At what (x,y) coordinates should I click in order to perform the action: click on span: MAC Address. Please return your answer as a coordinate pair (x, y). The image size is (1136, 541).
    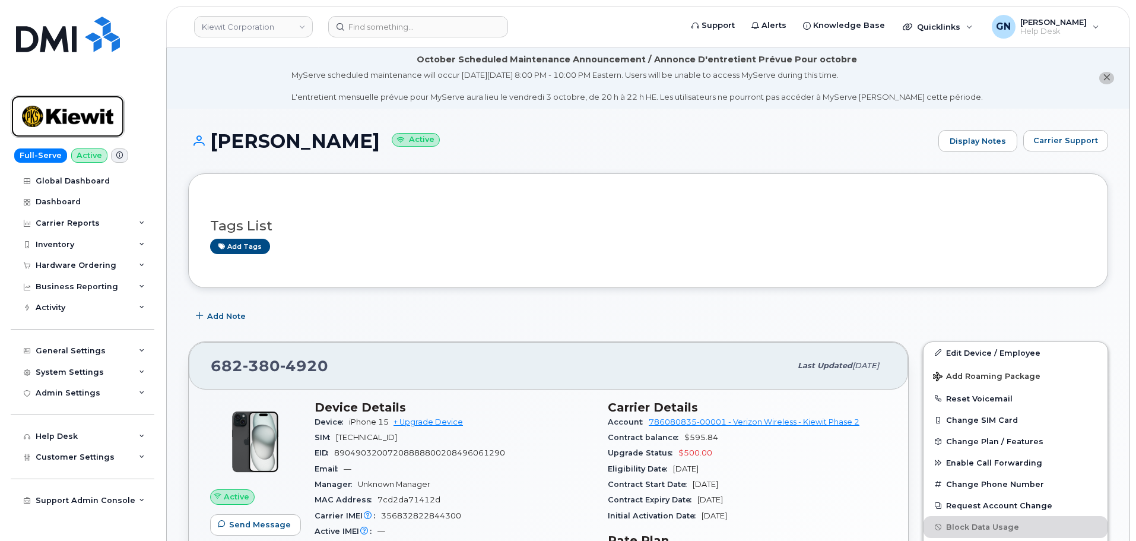
    Looking at the image, I should click on (346, 499).